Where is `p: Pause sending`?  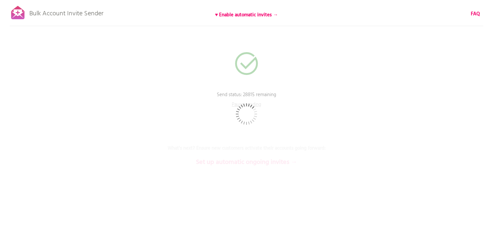
p: Pause sending is located at coordinates (246, 106).